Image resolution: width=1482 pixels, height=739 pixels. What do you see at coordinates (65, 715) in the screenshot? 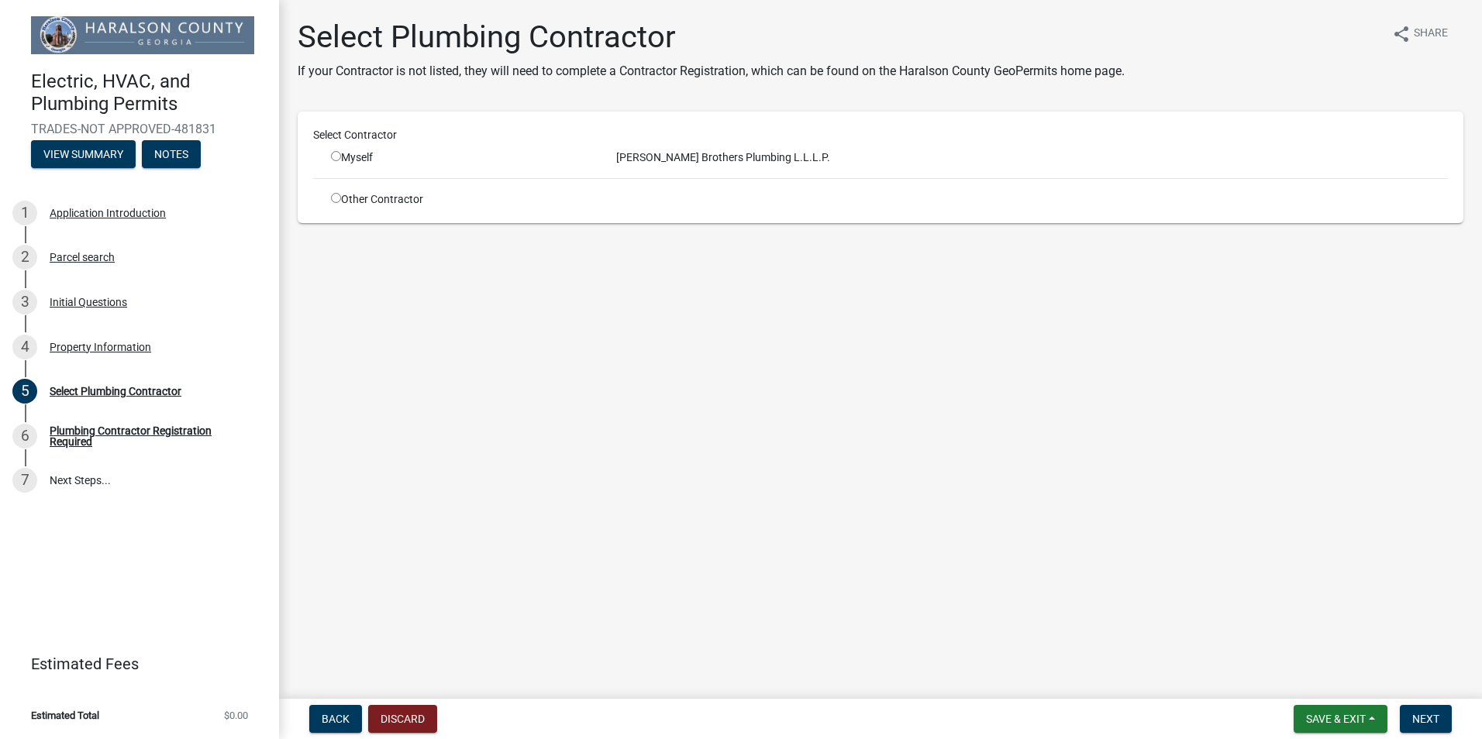
I see `span: Estimated Total` at bounding box center [65, 715].